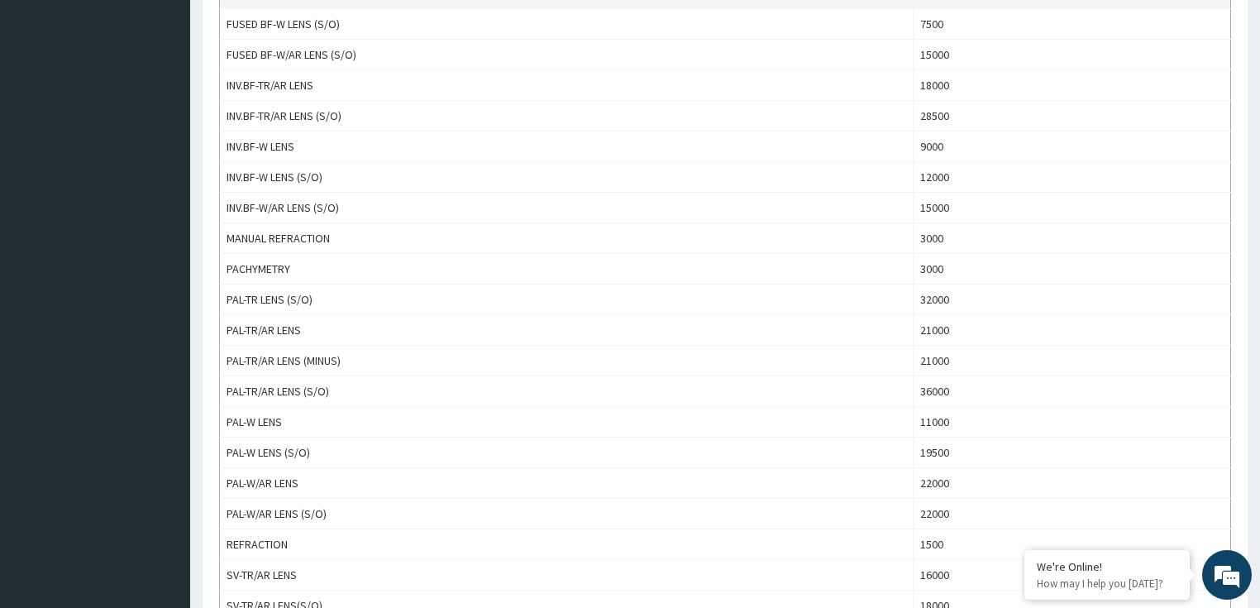  I want to click on td: PACHYMETRY, so click(566, 269).